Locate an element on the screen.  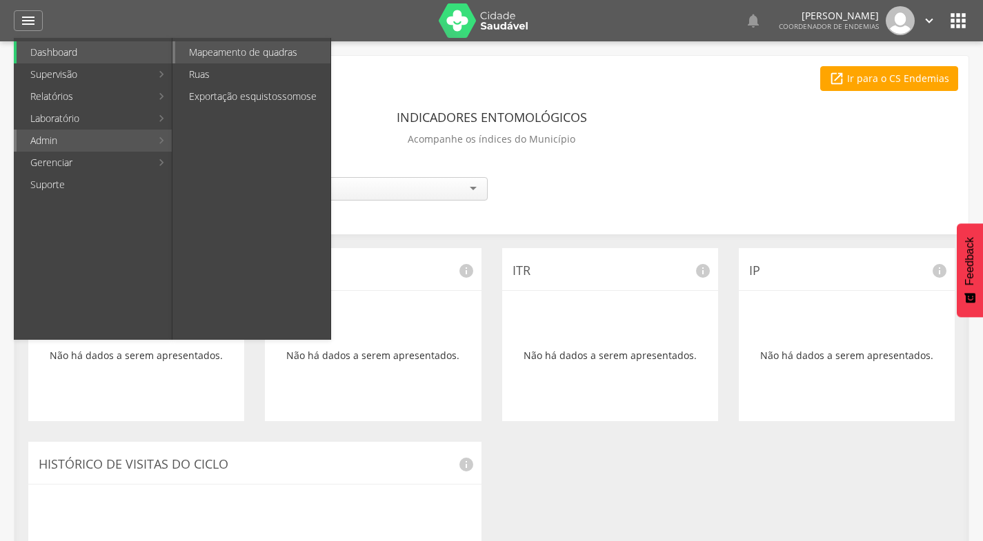
a: Mapeamento de quadras is located at coordinates (252, 52).